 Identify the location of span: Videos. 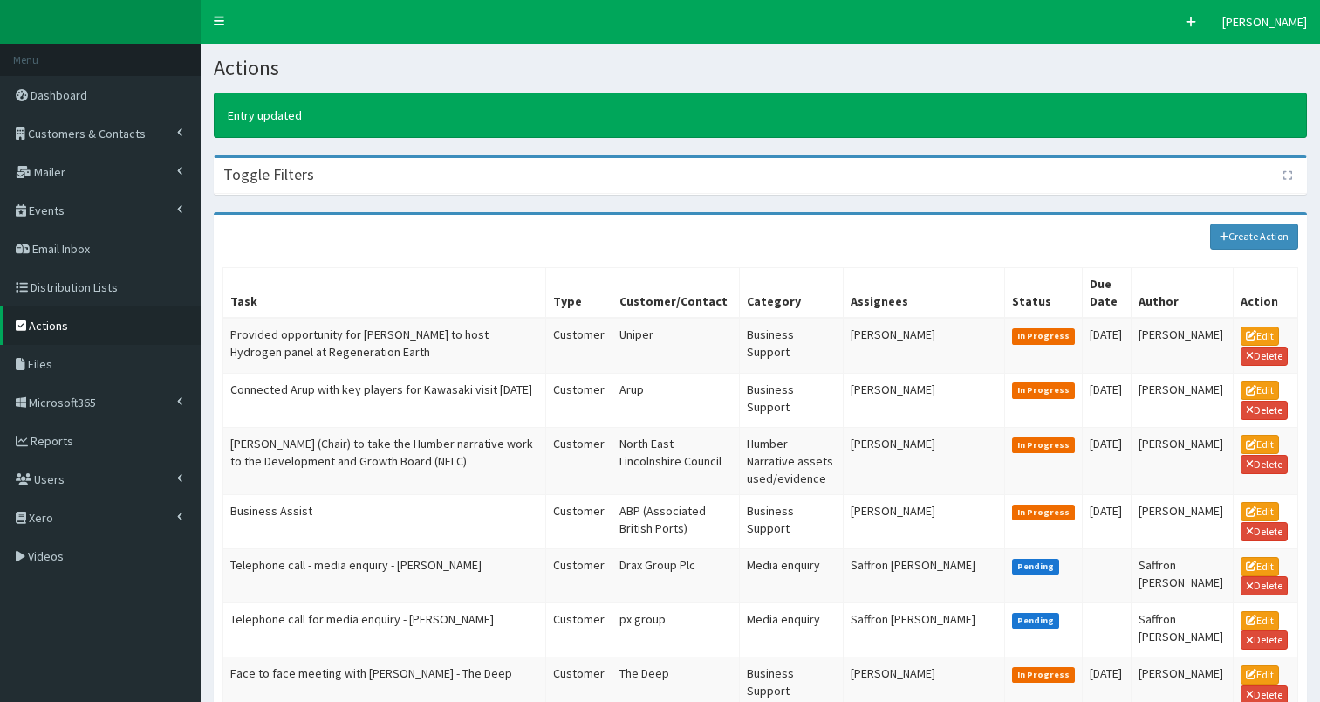
(45, 556).